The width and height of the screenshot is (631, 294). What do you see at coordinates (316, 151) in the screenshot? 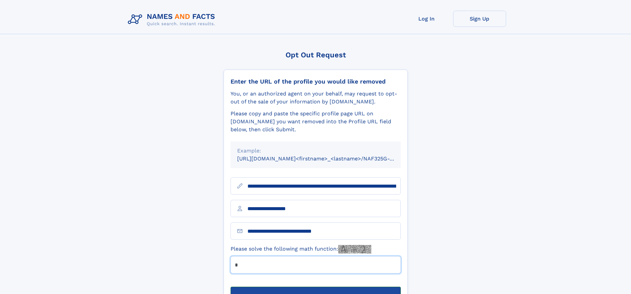
I see `div: Example:` at bounding box center [316, 151].